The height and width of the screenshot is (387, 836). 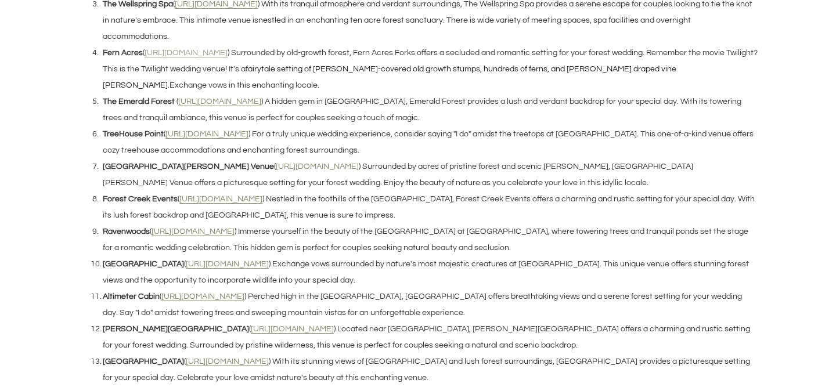 What do you see at coordinates (398, 28) in the screenshot?
I see `span: nestled in an enchanting ten acre forest sanctuary. There is wide variety of meeting spaces, spa ...` at bounding box center [398, 28].